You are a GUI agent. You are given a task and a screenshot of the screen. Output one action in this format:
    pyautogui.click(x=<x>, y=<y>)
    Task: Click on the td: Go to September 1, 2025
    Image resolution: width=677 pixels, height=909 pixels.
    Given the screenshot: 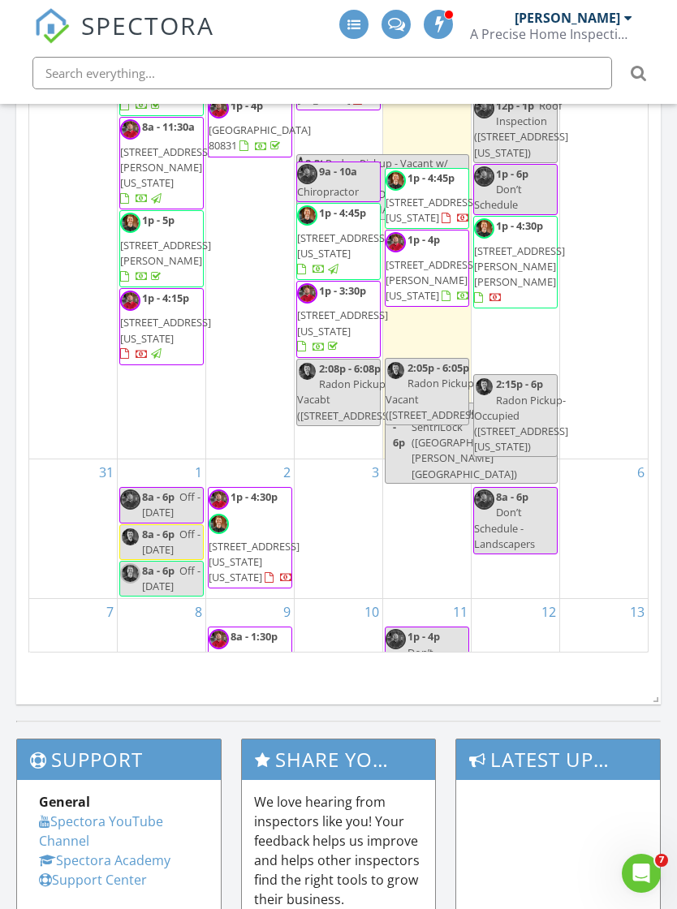 What is the action you would take?
    pyautogui.click(x=162, y=529)
    